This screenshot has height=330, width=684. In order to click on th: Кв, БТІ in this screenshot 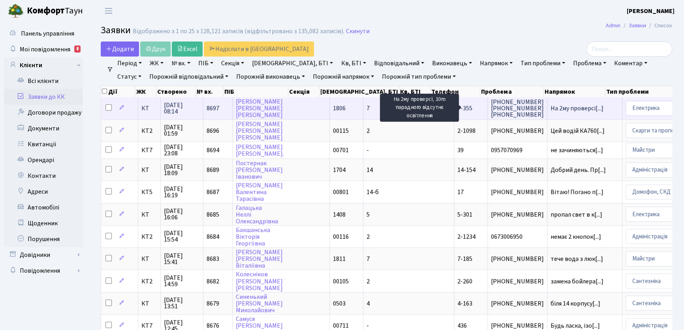, I will do `click(415, 92)`.